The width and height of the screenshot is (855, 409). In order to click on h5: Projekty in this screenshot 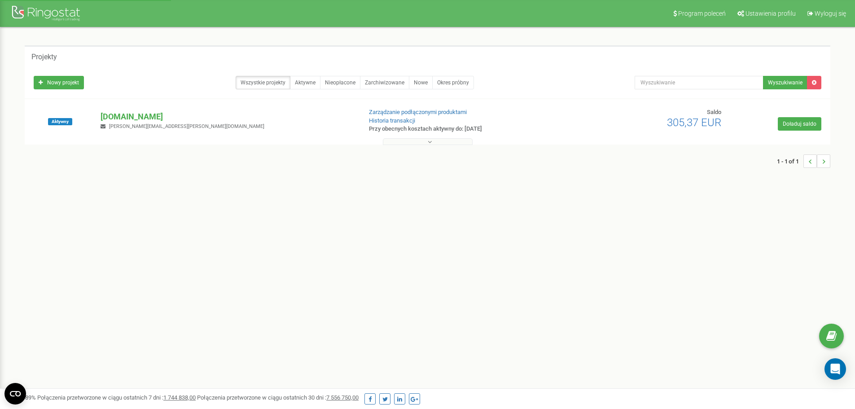, I will do `click(44, 57)`.